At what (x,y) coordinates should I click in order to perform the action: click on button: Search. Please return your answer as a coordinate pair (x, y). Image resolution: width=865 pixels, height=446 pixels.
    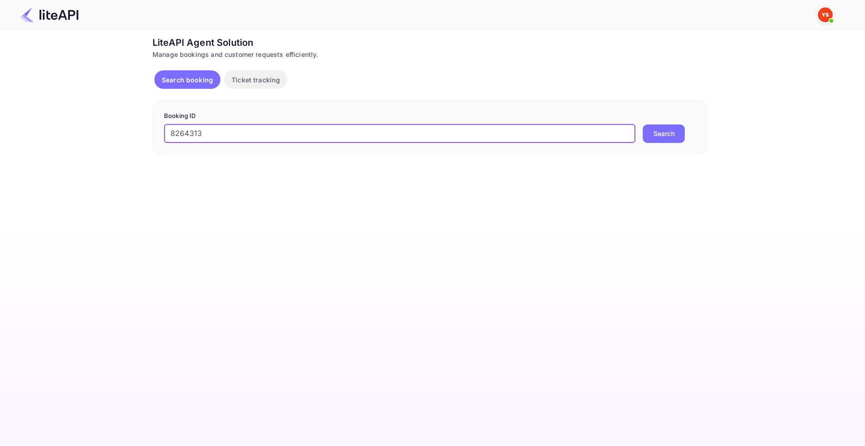
    Looking at the image, I should click on (664, 134).